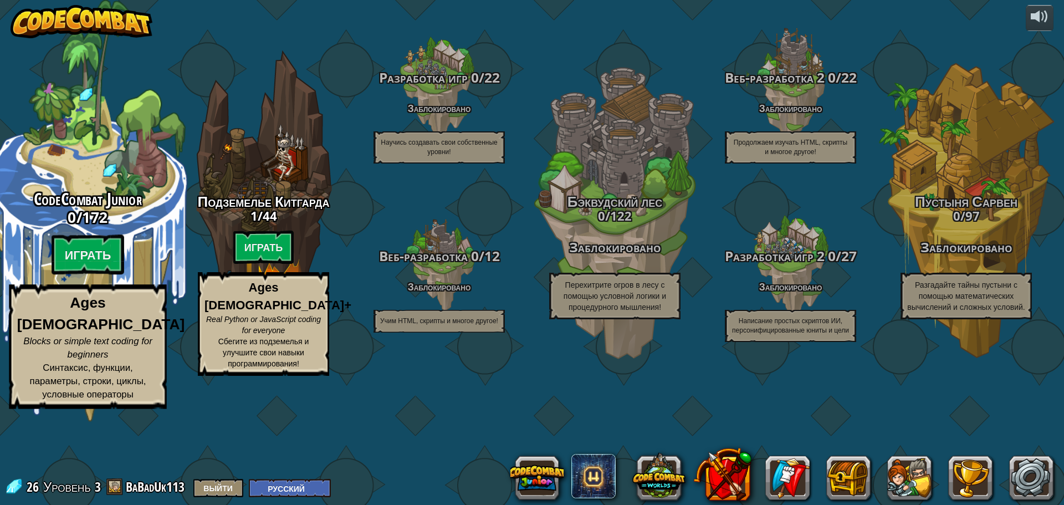 This screenshot has width=1064, height=505. Describe the element at coordinates (423, 256) in the screenshot. I see `span: Веб-разработка` at that location.